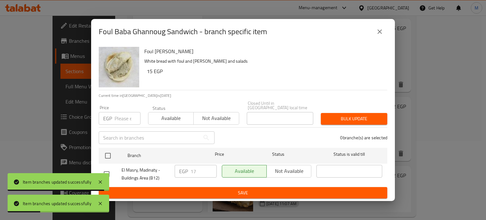 The width and height of the screenshot is (486, 220). What do you see at coordinates (149, 138) in the screenshot?
I see `input: Search in branches` at bounding box center [149, 138].